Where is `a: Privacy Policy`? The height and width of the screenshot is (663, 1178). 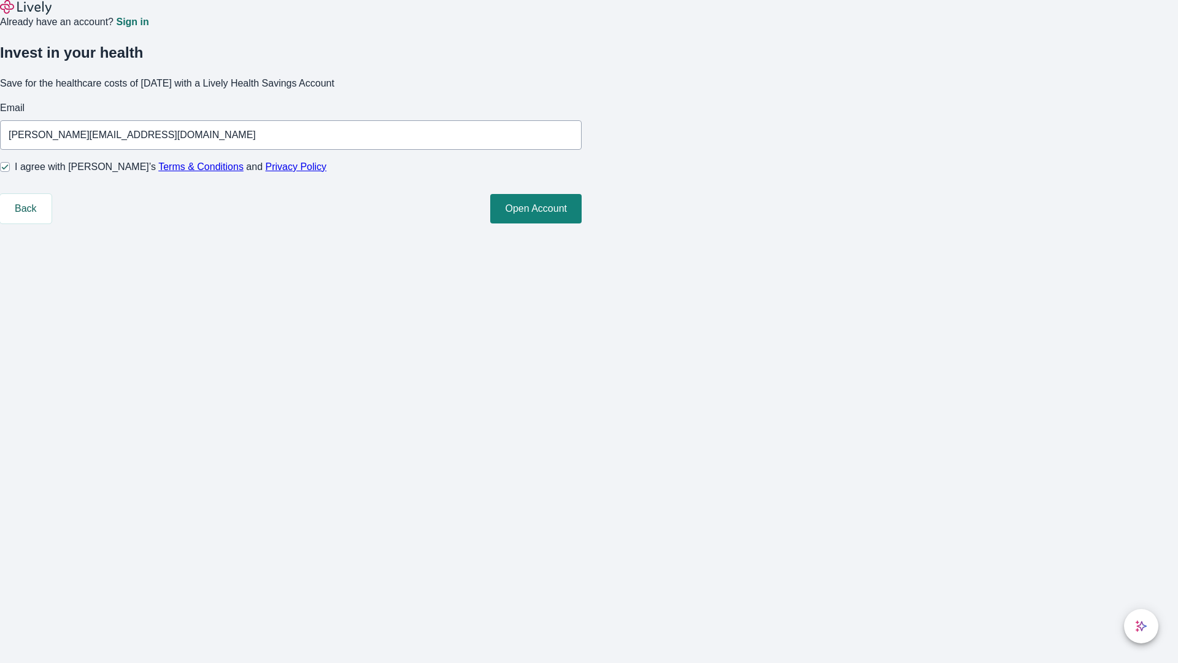
a: Privacy Policy is located at coordinates (296, 166).